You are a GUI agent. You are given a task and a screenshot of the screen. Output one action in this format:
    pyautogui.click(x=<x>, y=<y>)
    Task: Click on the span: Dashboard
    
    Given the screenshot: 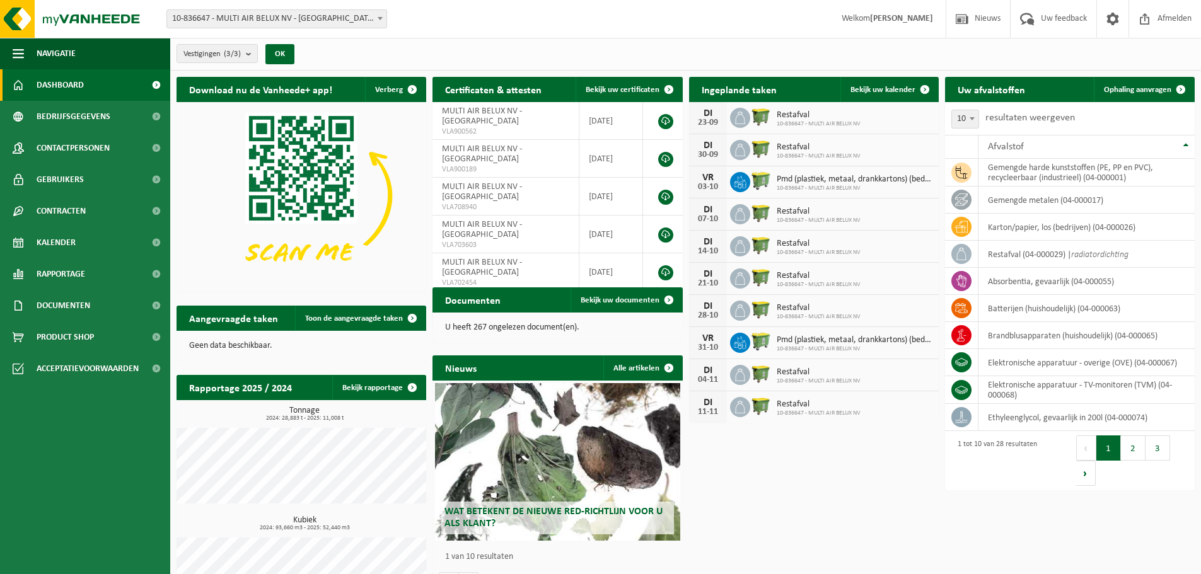 What is the action you would take?
    pyautogui.click(x=60, y=85)
    